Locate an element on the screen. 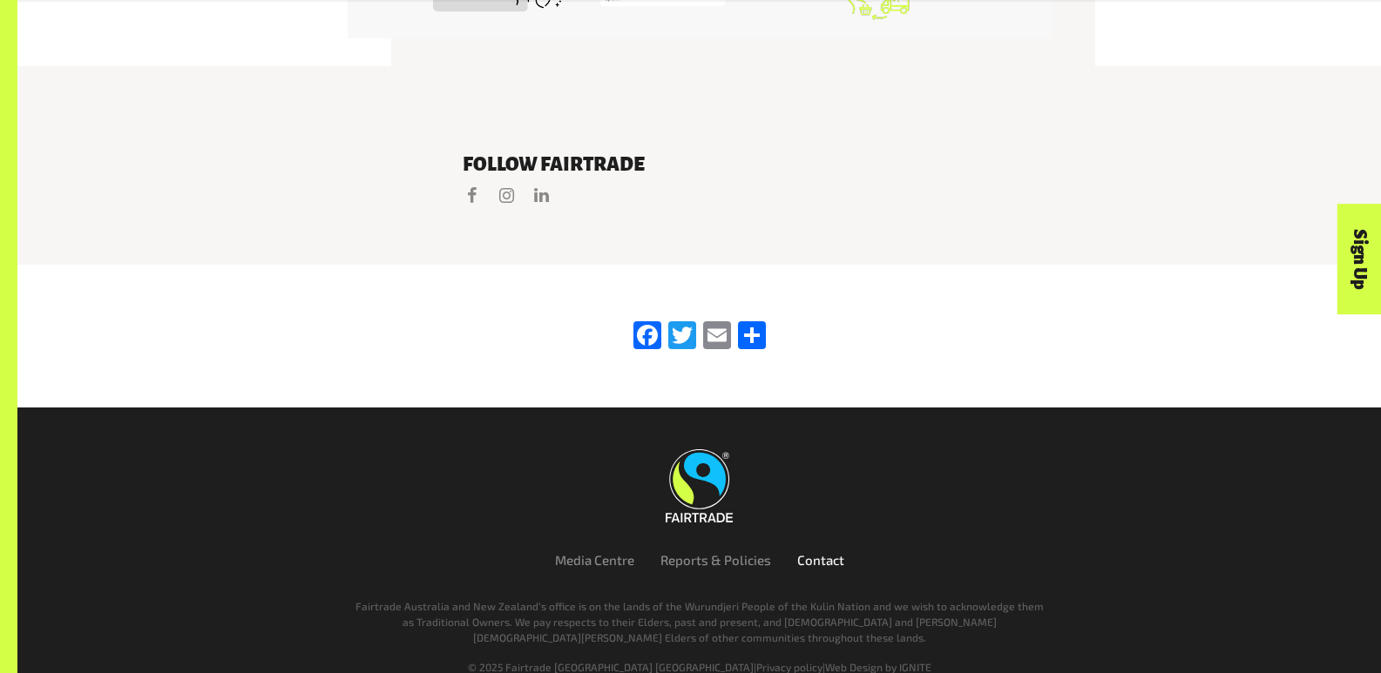 The width and height of the screenshot is (1381, 673). img: Fairtrade Australia New Zealand logo is located at coordinates (699, 486).